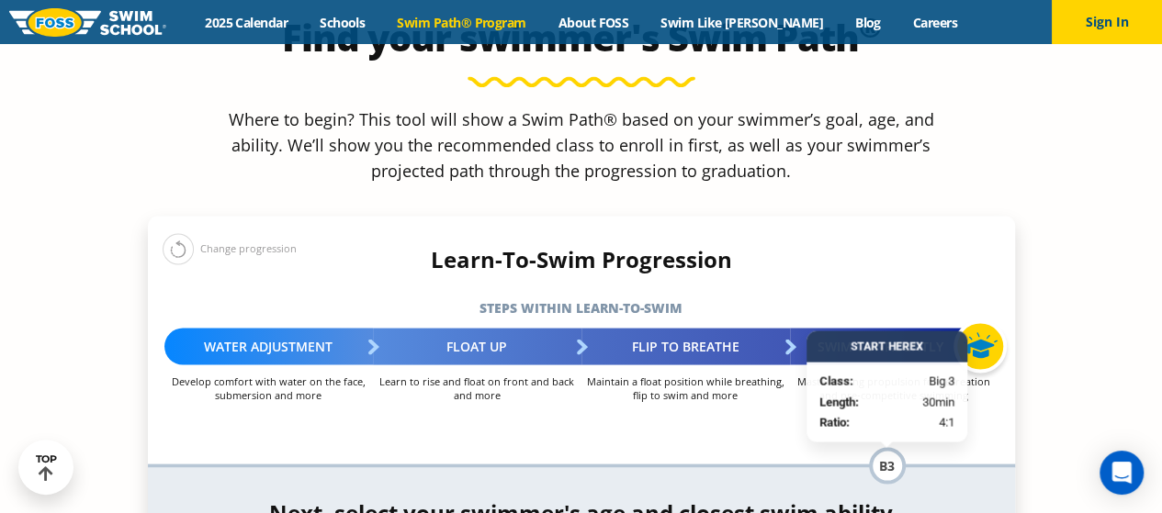 The height and width of the screenshot is (513, 1162). What do you see at coordinates (246, 22) in the screenshot?
I see `a: 2025 Calendar` at bounding box center [246, 22].